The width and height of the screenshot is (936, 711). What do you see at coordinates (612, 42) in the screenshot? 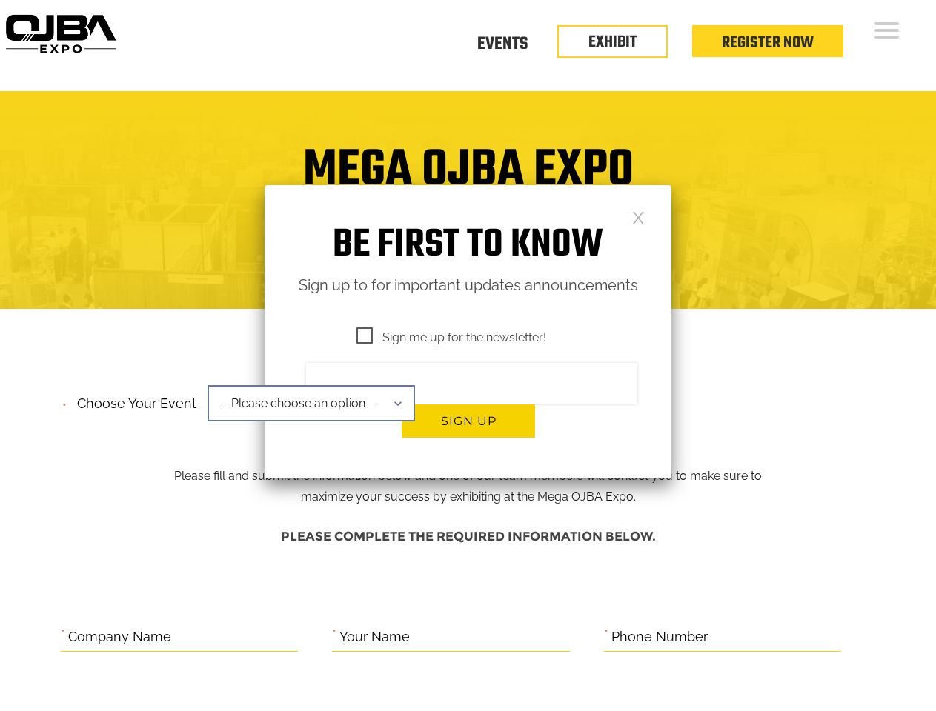
I see `a: EXHIBIT` at bounding box center [612, 42].